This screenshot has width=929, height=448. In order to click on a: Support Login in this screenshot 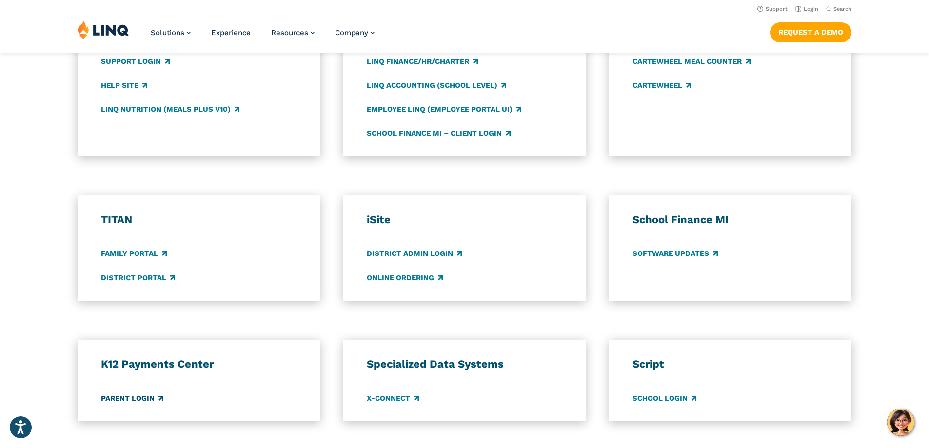, I will do `click(135, 61)`.